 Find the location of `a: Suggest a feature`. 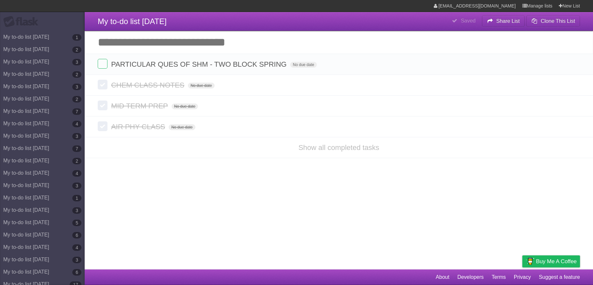

a: Suggest a feature is located at coordinates (559, 277).